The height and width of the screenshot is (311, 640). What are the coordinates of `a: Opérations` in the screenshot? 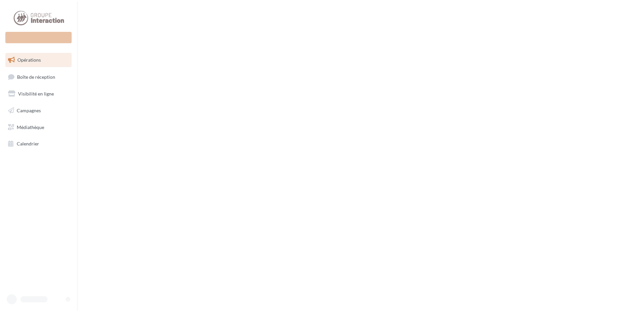 It's located at (39, 60).